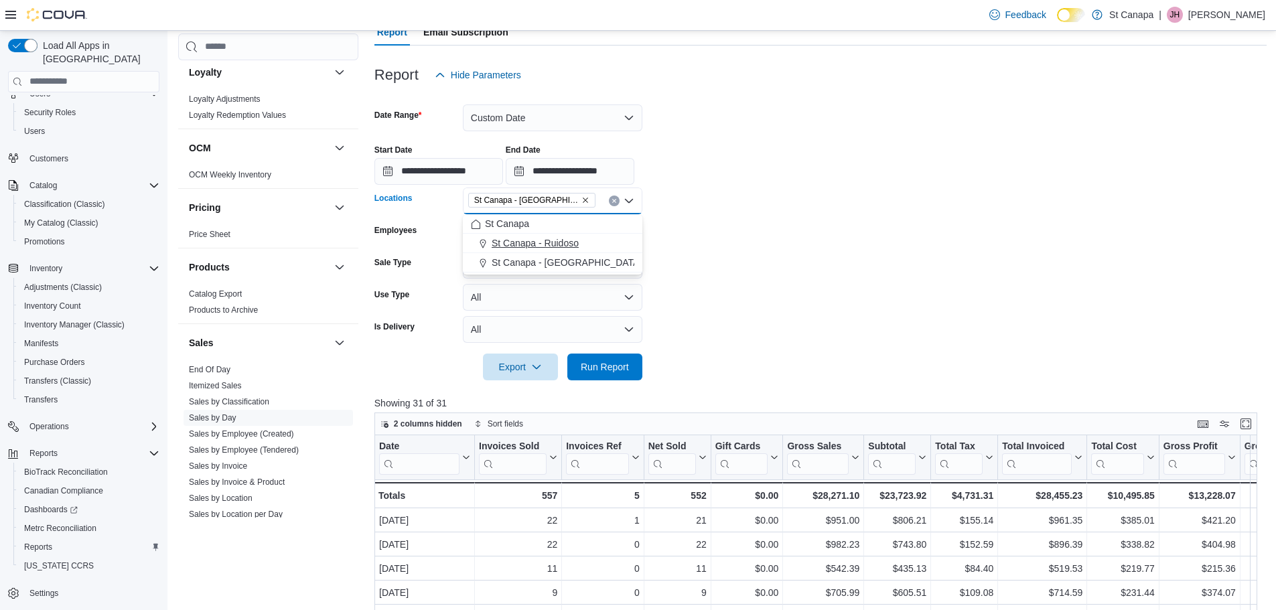  What do you see at coordinates (741, 457) in the screenshot?
I see `div: Gift Card Sales` at bounding box center [741, 457].